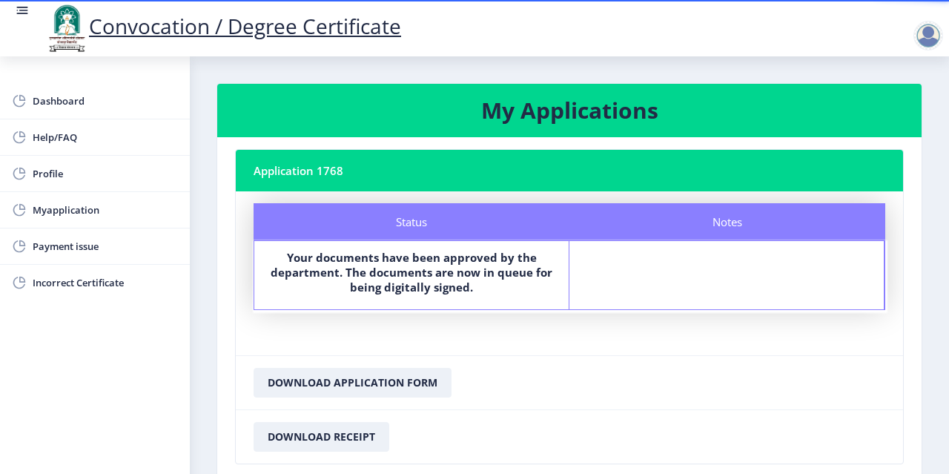 This screenshot has height=474, width=949. What do you see at coordinates (105, 210) in the screenshot?
I see `span: Myapplication` at bounding box center [105, 210].